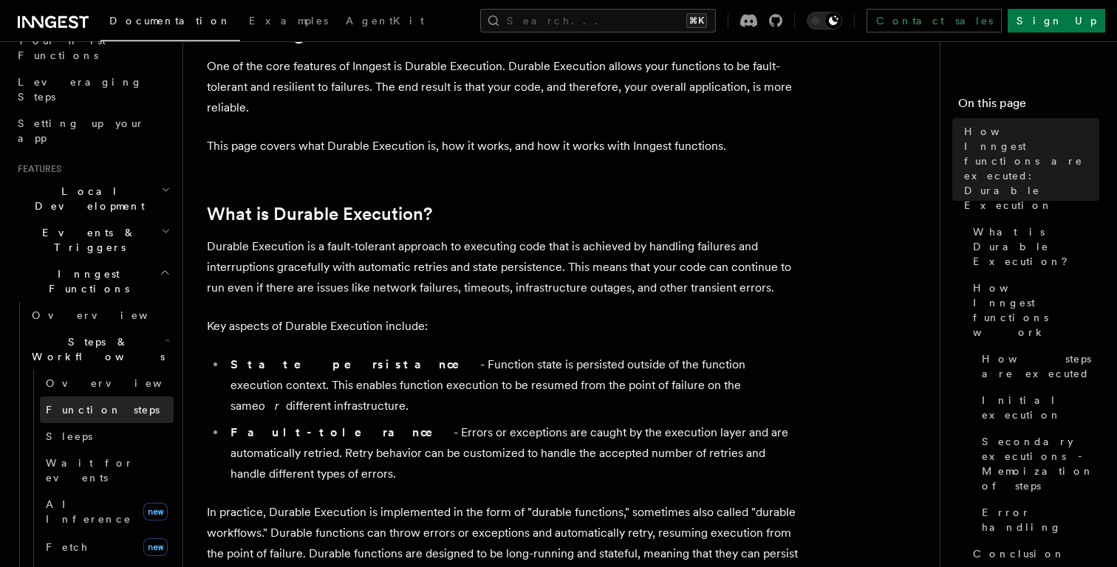  What do you see at coordinates (825, 21) in the screenshot?
I see `button: Toggle dark mode` at bounding box center [825, 21].